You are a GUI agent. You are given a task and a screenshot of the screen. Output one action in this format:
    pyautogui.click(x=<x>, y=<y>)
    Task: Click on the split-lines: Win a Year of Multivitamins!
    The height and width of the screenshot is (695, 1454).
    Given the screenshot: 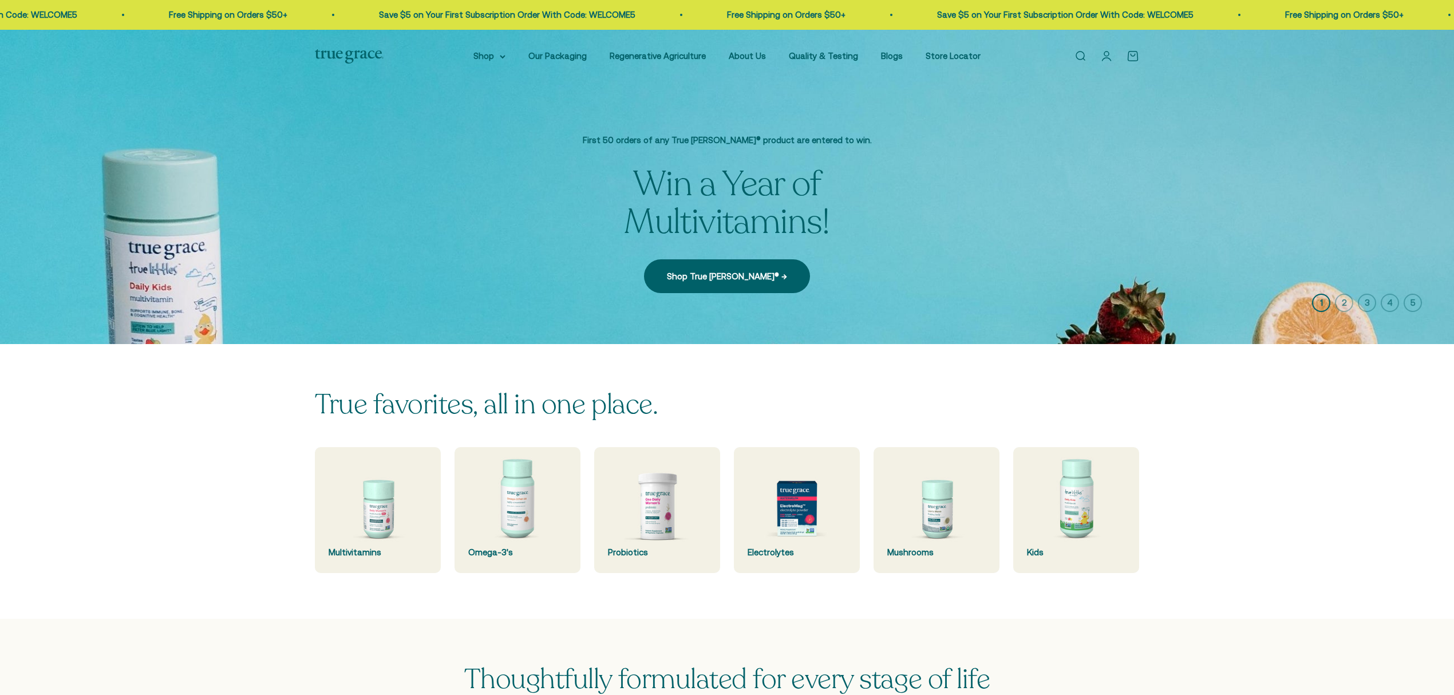 What is the action you would take?
    pyautogui.click(x=727, y=203)
    